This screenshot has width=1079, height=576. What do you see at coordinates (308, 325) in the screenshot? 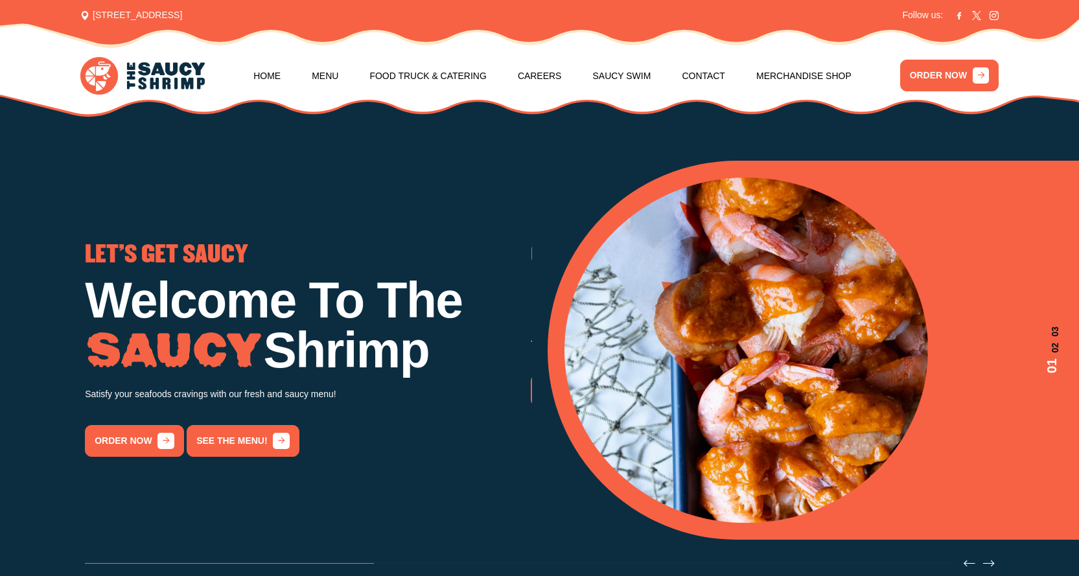
I see `h1: Welcome To The Shrimp` at bounding box center [308, 325].